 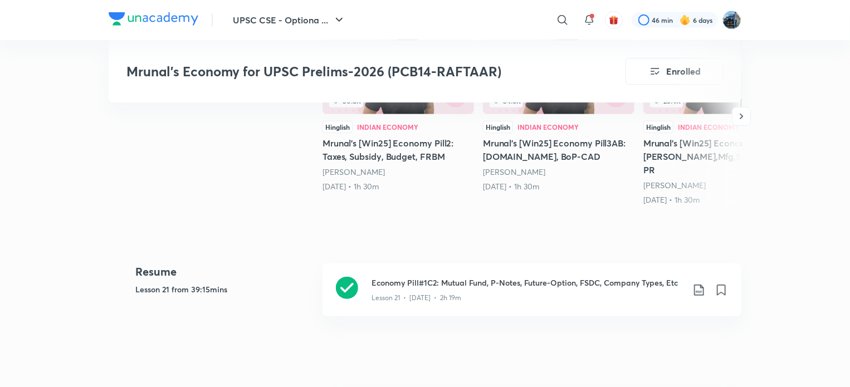 I want to click on h5: Lesson 21 from 39:15mins, so click(x=224, y=289).